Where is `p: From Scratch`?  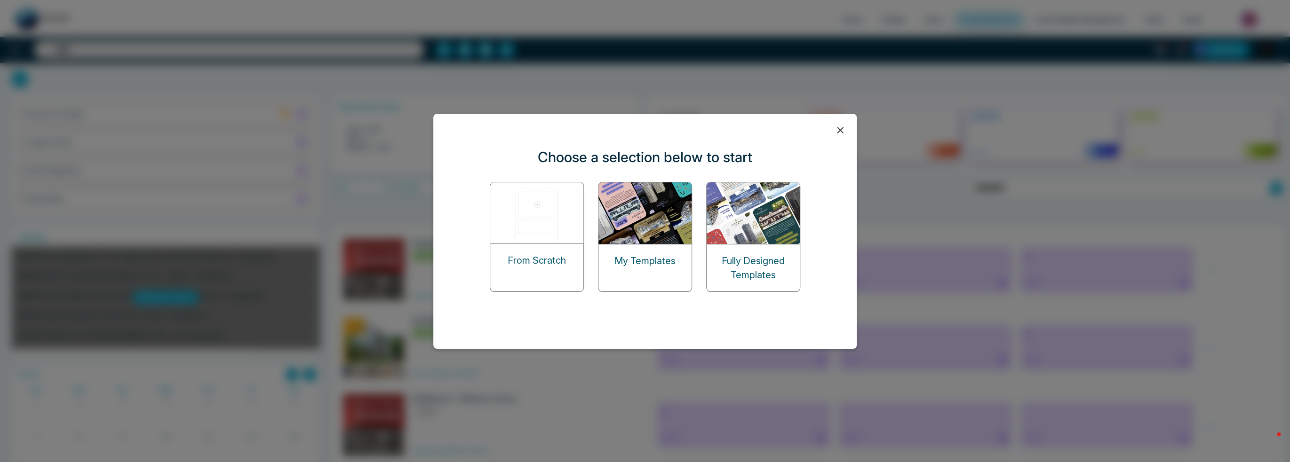 p: From Scratch is located at coordinates (537, 261).